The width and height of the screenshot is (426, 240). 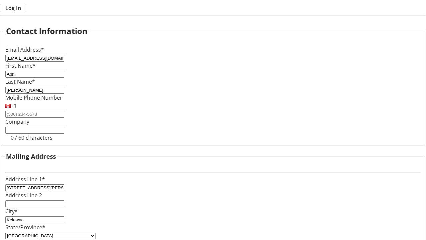 What do you see at coordinates (32, 138) in the screenshot?
I see `tr-character-limit: 0 / 60 characters` at bounding box center [32, 138].